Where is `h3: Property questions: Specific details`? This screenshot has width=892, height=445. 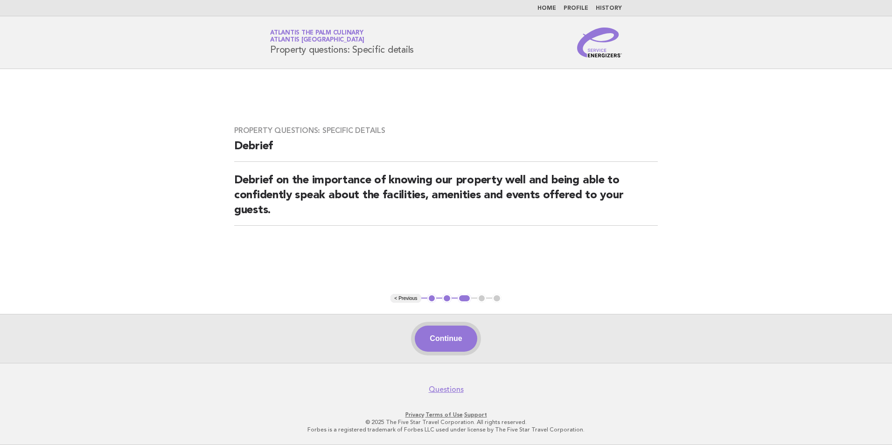 h3: Property questions: Specific details is located at coordinates (446, 131).